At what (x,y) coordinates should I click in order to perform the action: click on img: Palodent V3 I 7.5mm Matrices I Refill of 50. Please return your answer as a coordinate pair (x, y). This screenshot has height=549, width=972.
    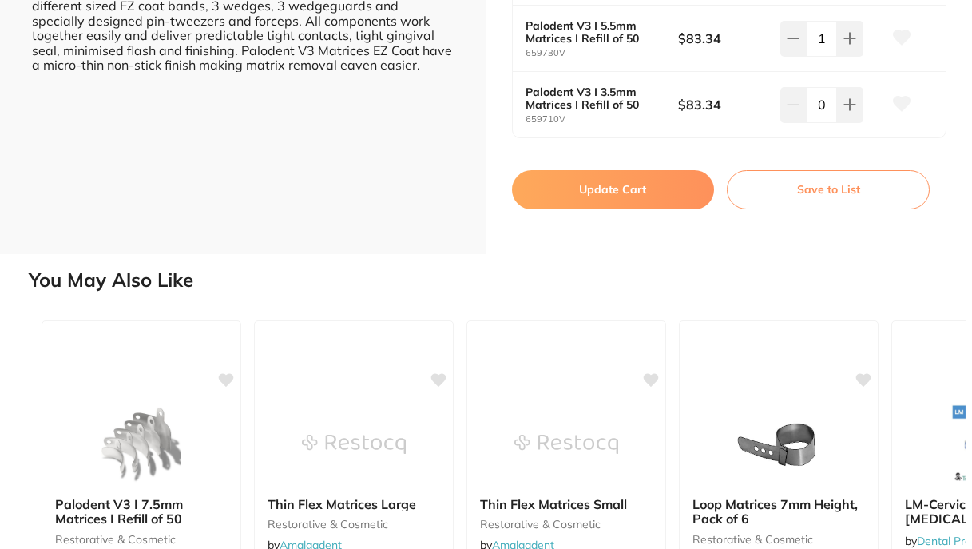
    Looking at the image, I should click on (141, 444).